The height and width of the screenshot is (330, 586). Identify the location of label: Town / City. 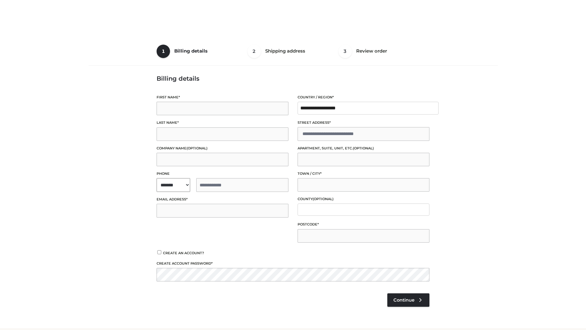
(364, 173).